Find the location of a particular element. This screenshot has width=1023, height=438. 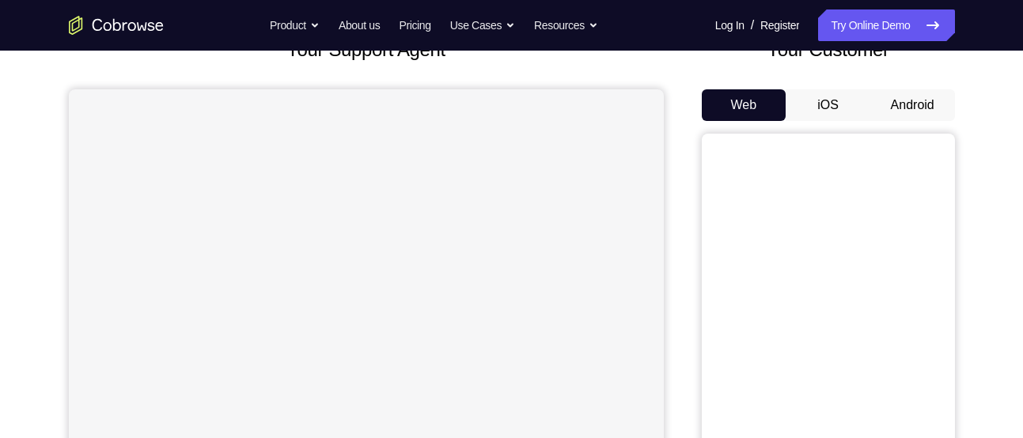

button: Web is located at coordinates (744, 105).